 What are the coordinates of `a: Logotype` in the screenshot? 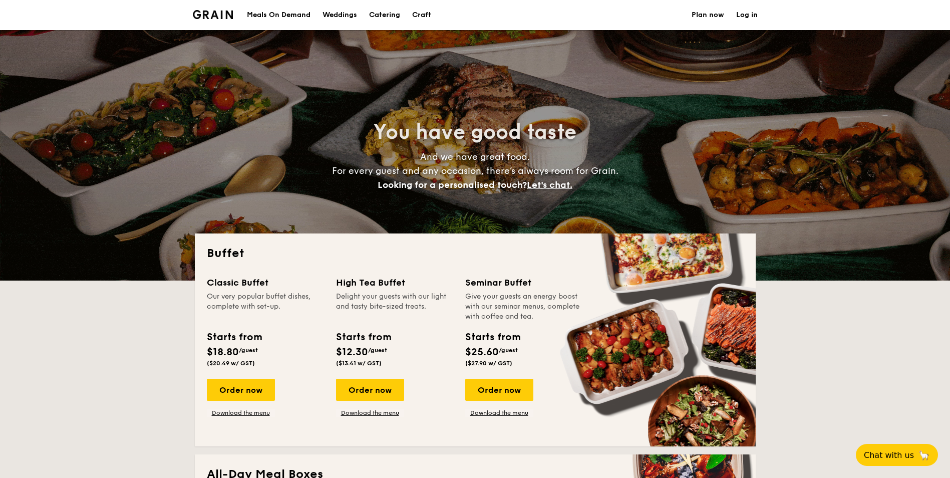 It's located at (213, 15).